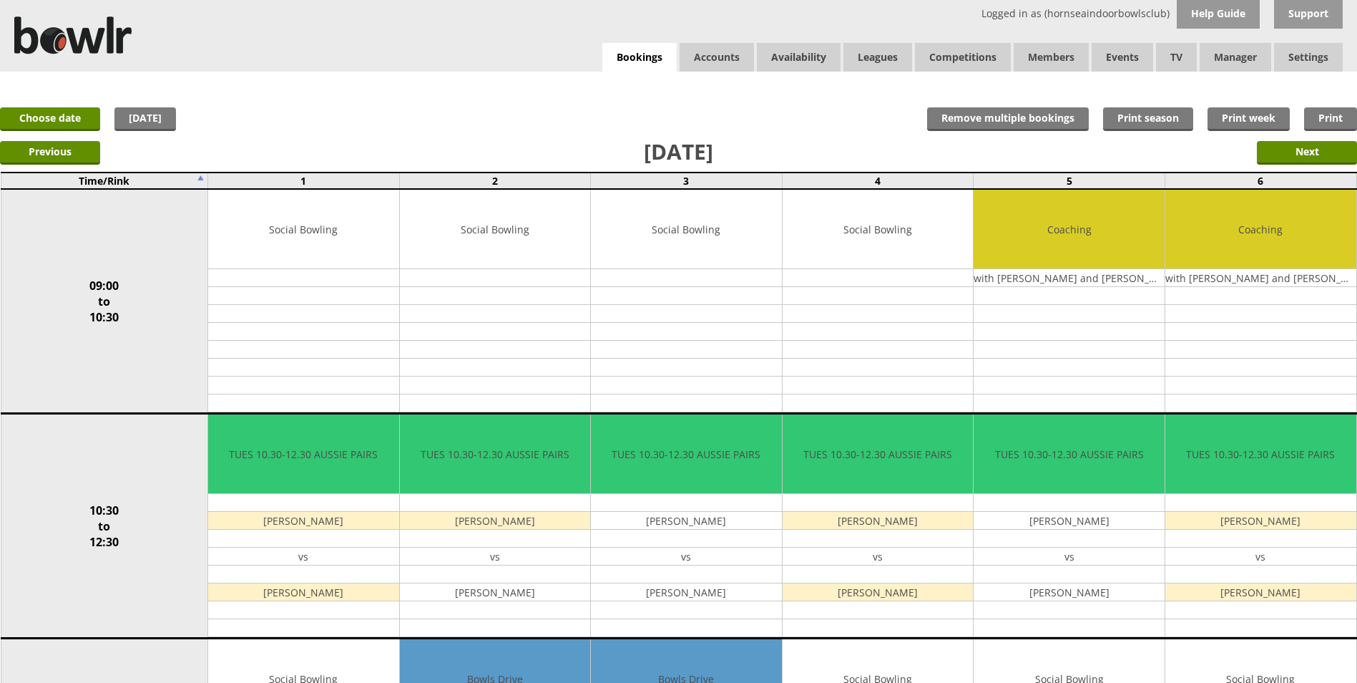 The width and height of the screenshot is (1357, 683). What do you see at coordinates (1248, 119) in the screenshot?
I see `a: Print week` at bounding box center [1248, 119].